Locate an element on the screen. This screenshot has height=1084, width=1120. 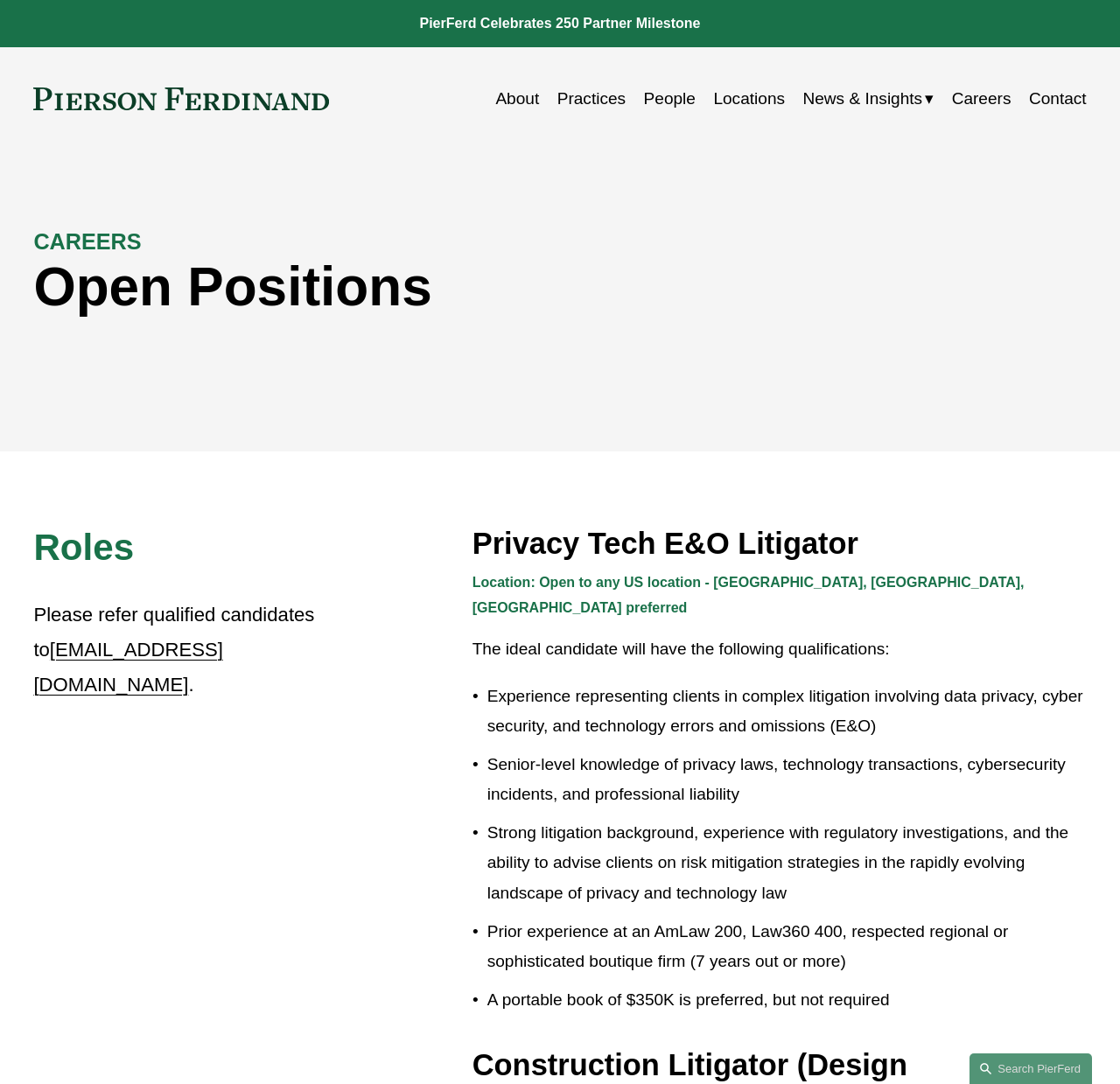
a: Careers is located at coordinates (982, 99).